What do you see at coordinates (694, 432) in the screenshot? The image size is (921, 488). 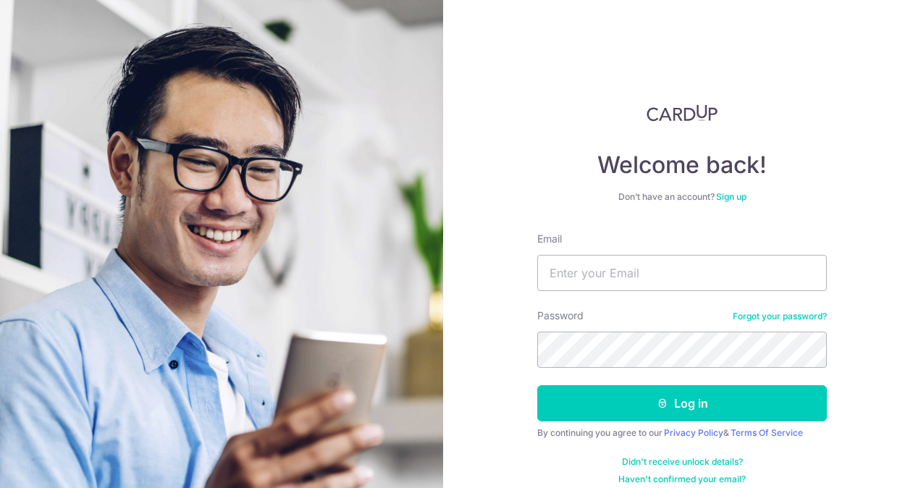 I see `a: Privacy Policy` at bounding box center [694, 432].